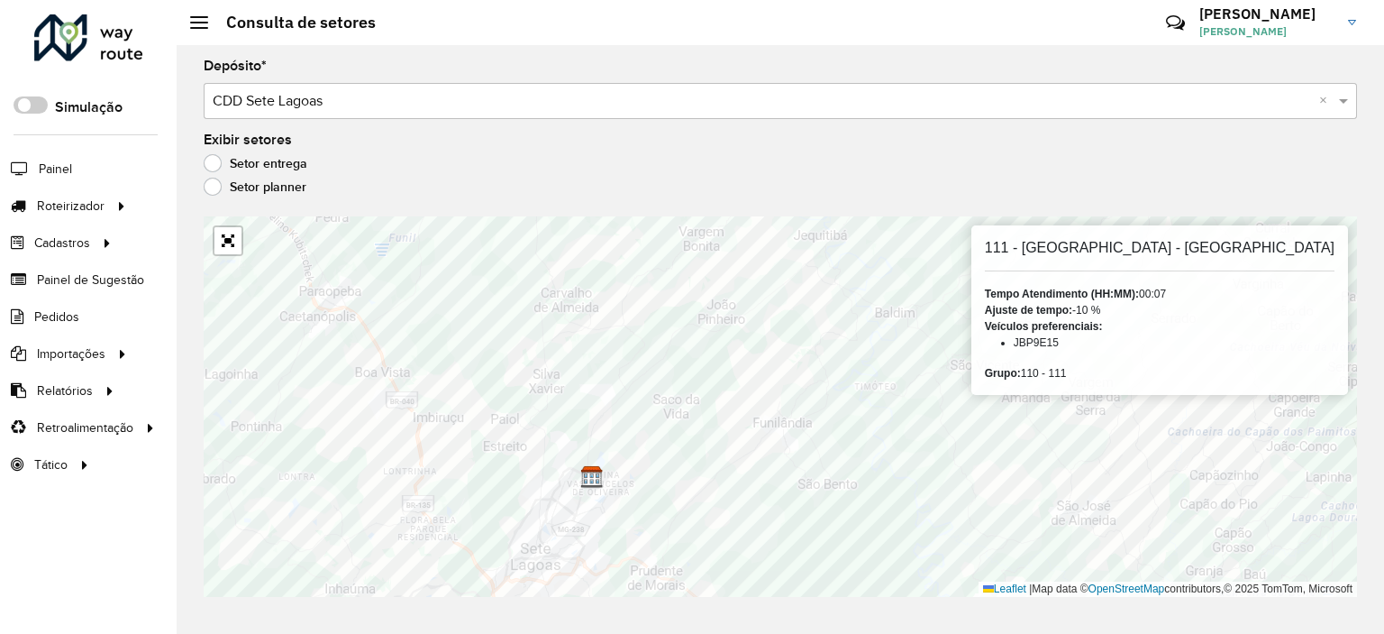  Describe the element at coordinates (88, 107) in the screenshot. I see `label: Simulação` at that location.